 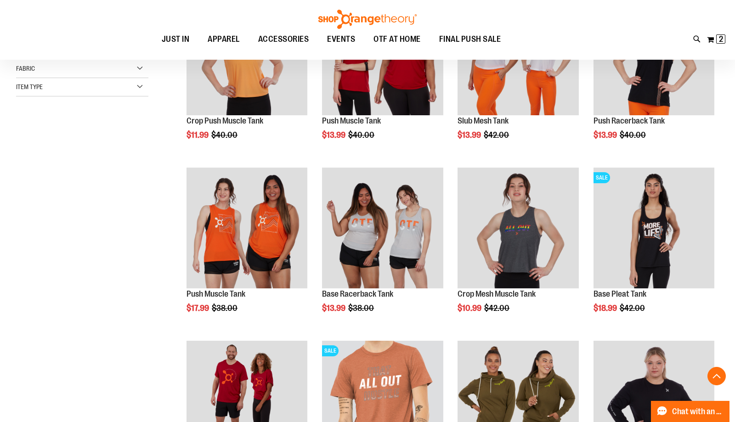 I want to click on span: Item Type, so click(x=29, y=87).